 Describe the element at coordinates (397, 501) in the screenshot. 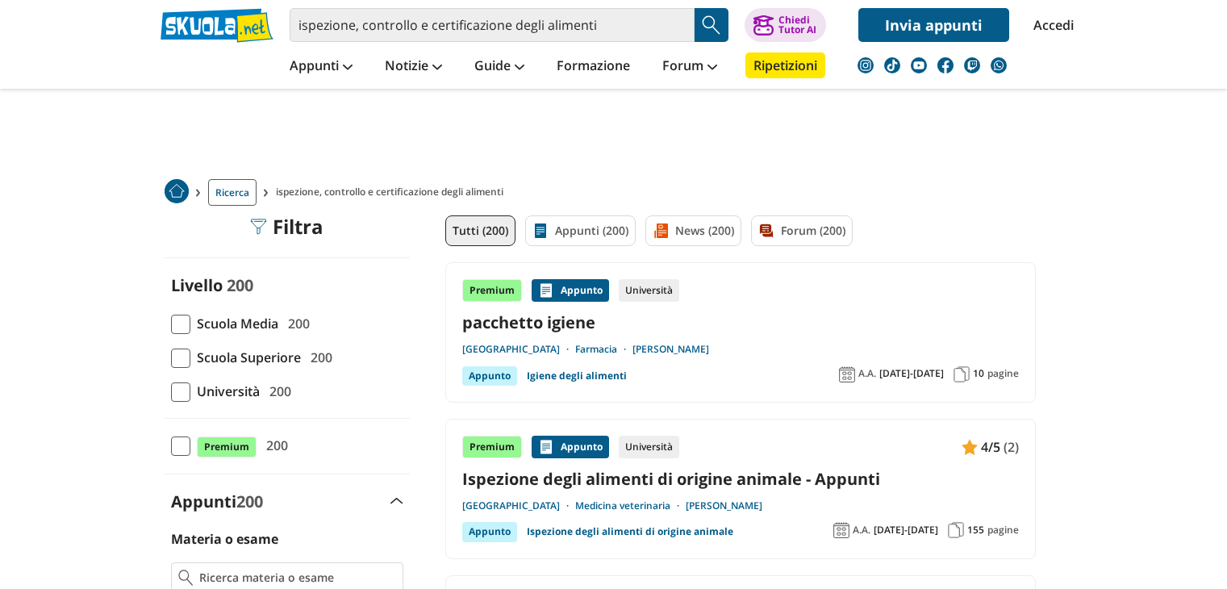

I see `img: Apri e chiudi sezione` at that location.